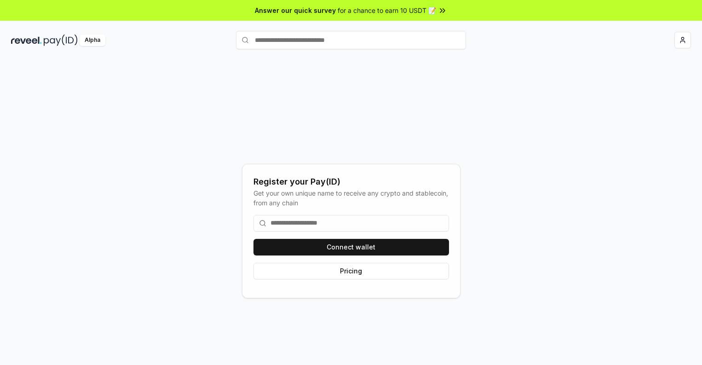 The width and height of the screenshot is (702, 365). I want to click on img: pay_id, so click(61, 40).